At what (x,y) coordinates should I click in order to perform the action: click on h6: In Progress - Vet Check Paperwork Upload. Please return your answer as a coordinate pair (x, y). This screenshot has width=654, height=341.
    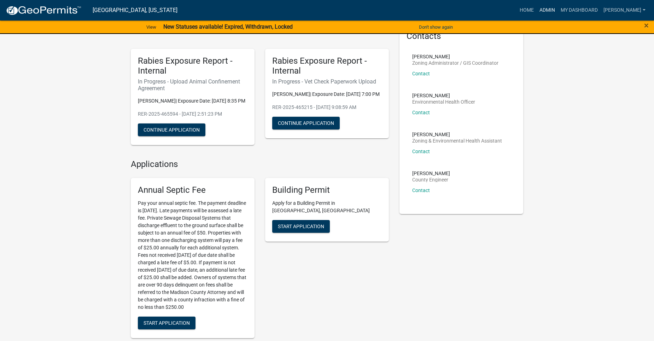
    Looking at the image, I should click on (327, 81).